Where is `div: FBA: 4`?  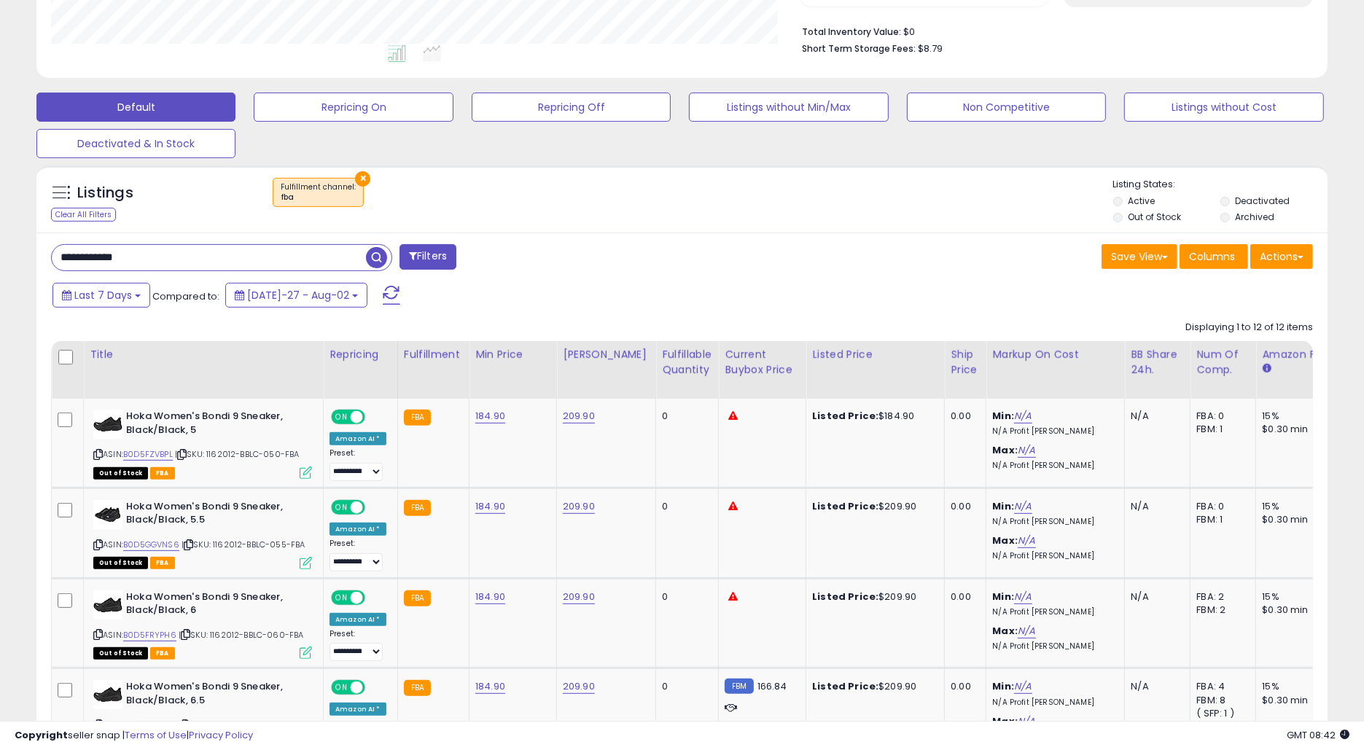
div: FBA: 4 is located at coordinates (1221, 687).